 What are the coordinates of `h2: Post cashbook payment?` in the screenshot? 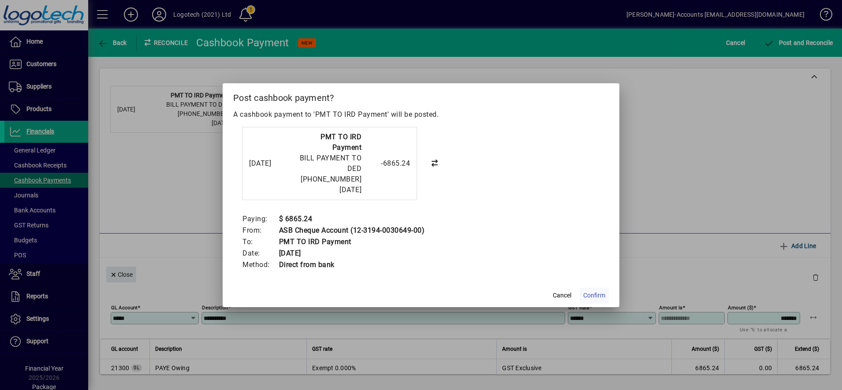 It's located at (421, 96).